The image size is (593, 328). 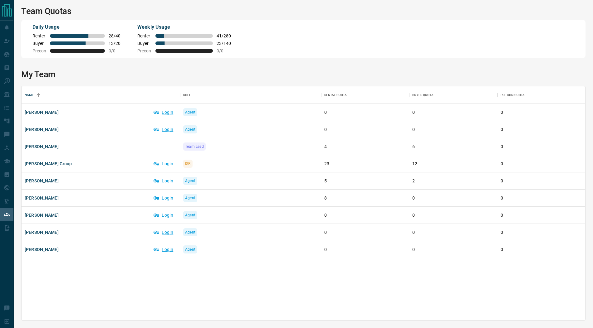 What do you see at coordinates (187, 164) in the screenshot?
I see `span: ISR` at bounding box center [187, 164].